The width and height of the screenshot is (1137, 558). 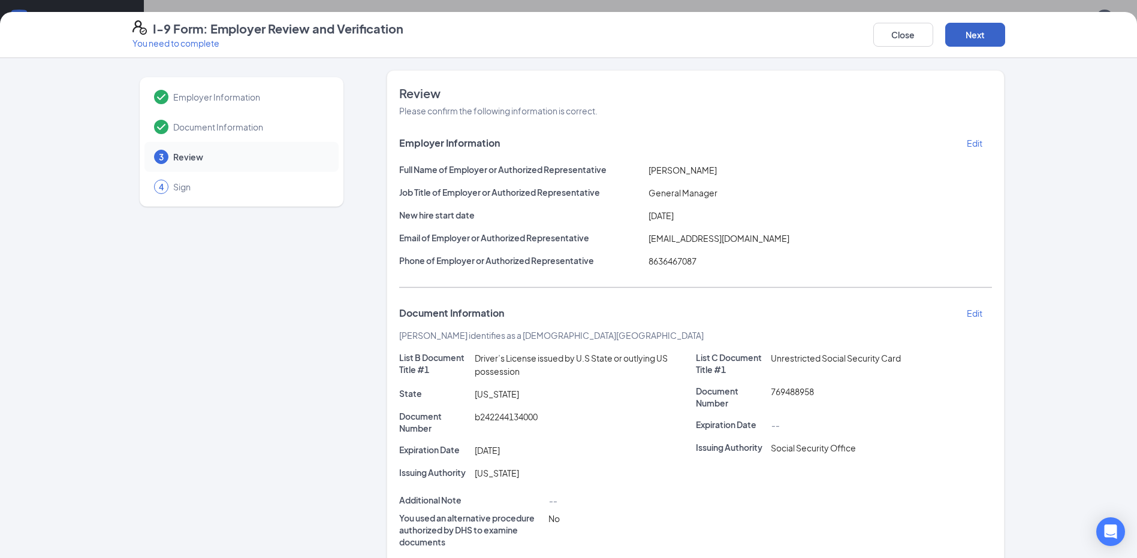 What do you see at coordinates (278, 29) in the screenshot?
I see `h4: I-9 Form: Employer Review and Verification` at bounding box center [278, 29].